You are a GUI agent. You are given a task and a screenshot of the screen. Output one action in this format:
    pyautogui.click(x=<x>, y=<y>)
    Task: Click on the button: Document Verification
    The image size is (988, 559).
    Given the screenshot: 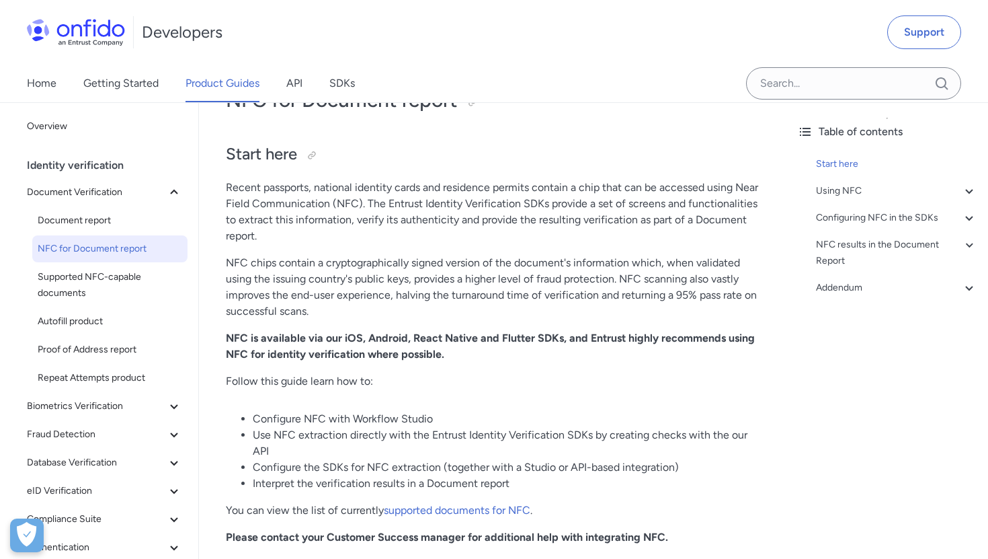 What is the action you would take?
    pyautogui.click(x=104, y=192)
    